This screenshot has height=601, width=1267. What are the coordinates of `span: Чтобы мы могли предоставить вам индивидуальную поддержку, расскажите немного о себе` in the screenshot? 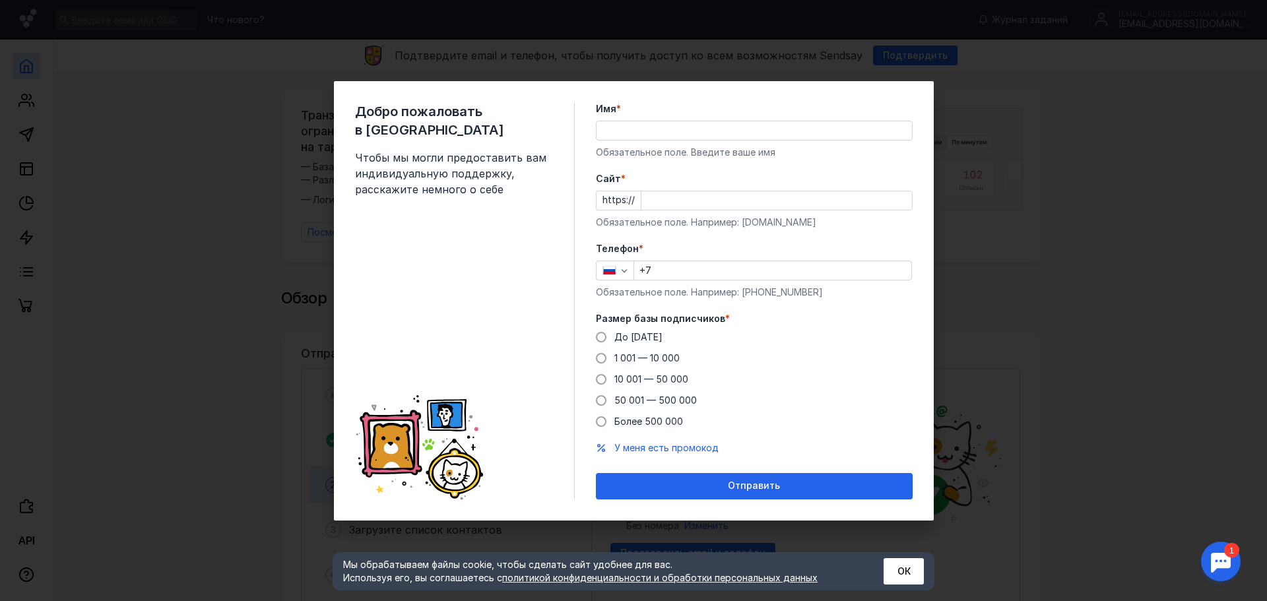 It's located at (454, 174).